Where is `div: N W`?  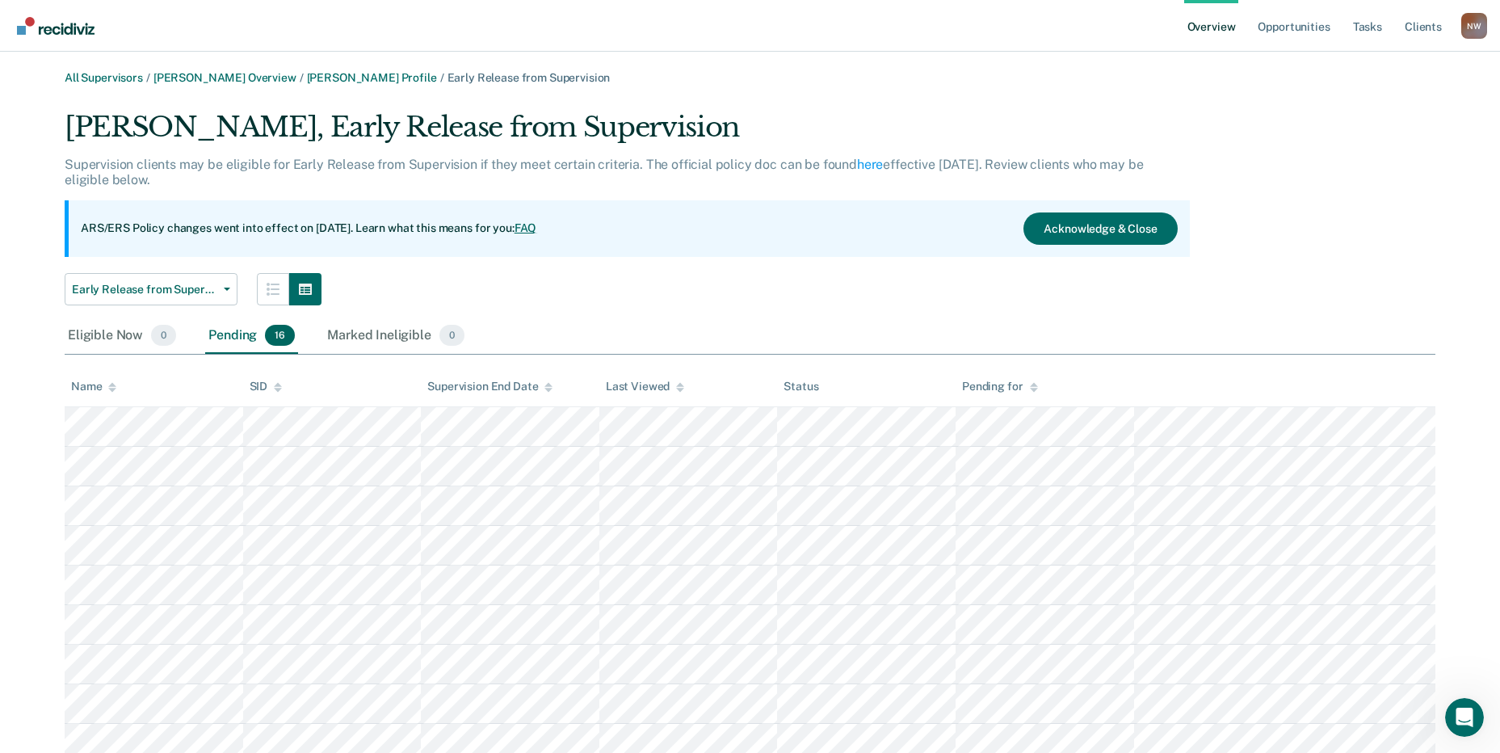 div: N W is located at coordinates (1474, 26).